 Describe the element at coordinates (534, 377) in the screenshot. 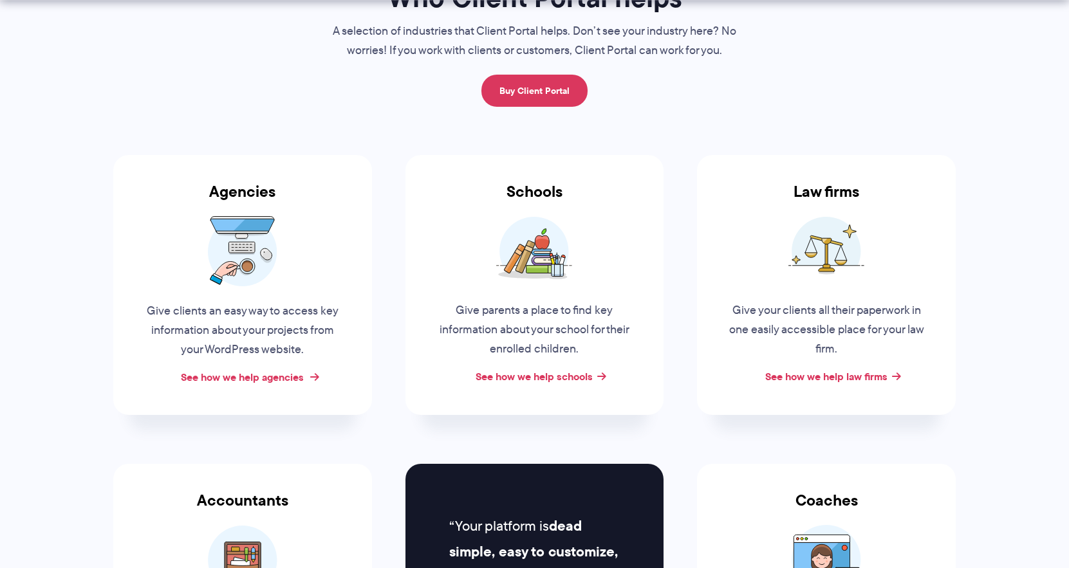

I see `a: See how we help schools` at that location.